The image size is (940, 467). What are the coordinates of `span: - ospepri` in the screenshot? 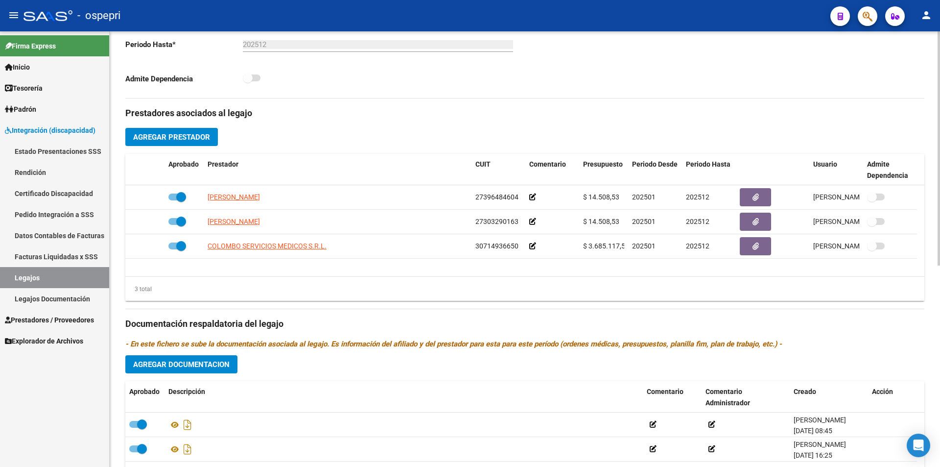 It's located at (99, 16).